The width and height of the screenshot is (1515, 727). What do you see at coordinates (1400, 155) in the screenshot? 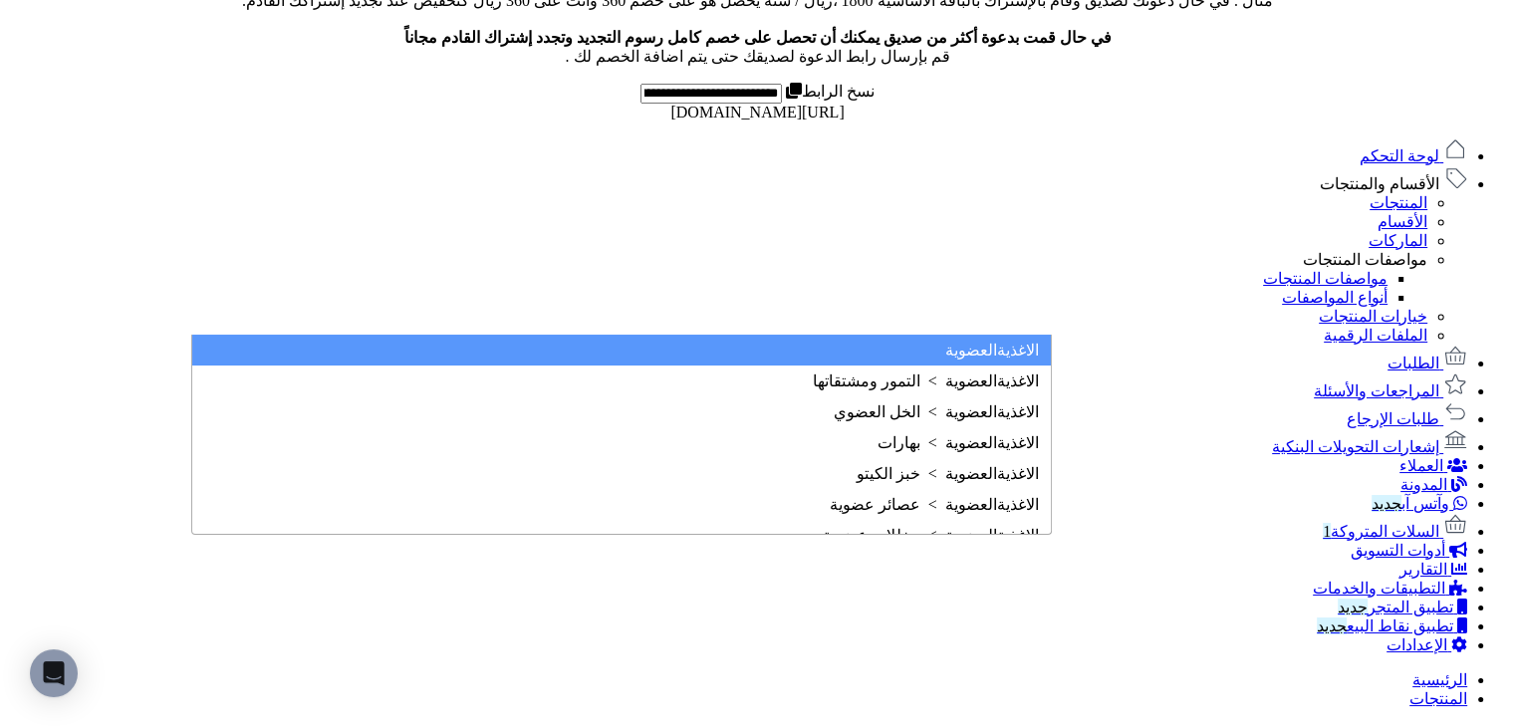
I see `span: لوحة التحكم` at bounding box center [1400, 155].